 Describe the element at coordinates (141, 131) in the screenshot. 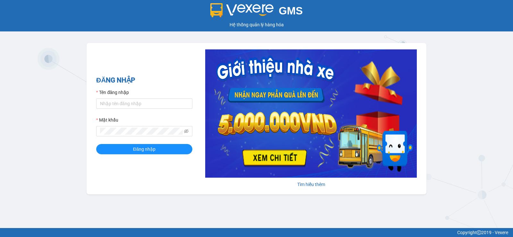

I see `input: Mật khẩu` at that location.